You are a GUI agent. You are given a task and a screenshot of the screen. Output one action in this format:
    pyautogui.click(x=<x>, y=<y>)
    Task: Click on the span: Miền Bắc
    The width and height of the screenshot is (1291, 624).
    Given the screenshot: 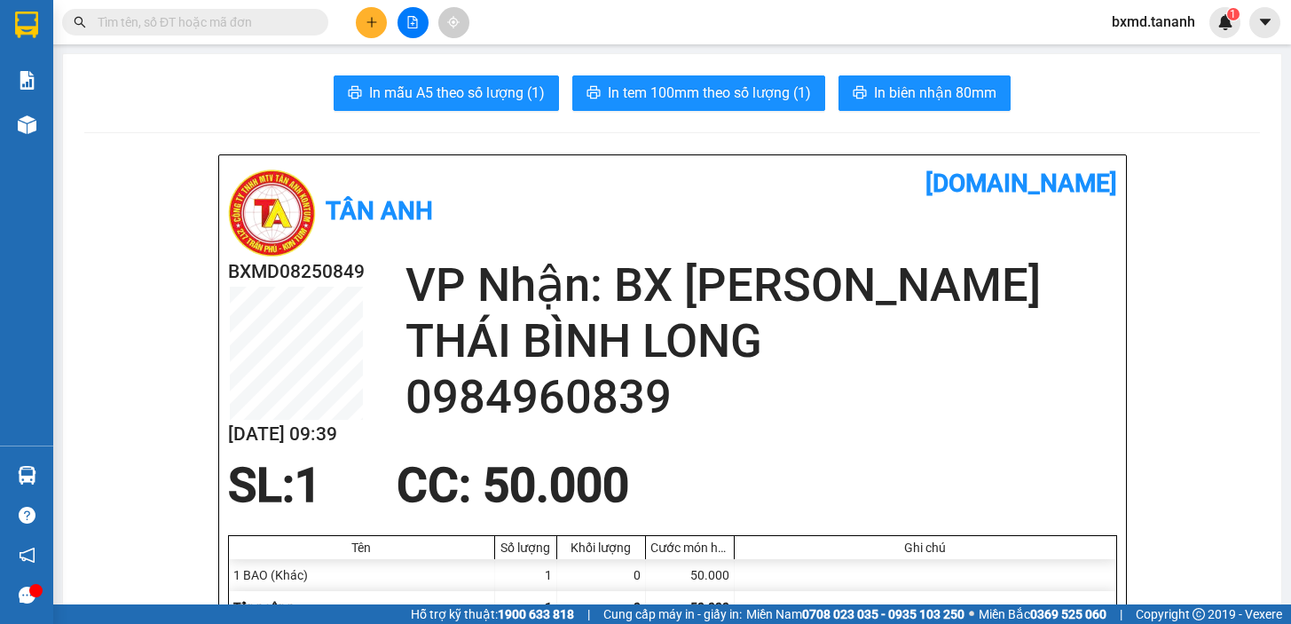 What is the action you would take?
    pyautogui.click(x=1043, y=614)
    